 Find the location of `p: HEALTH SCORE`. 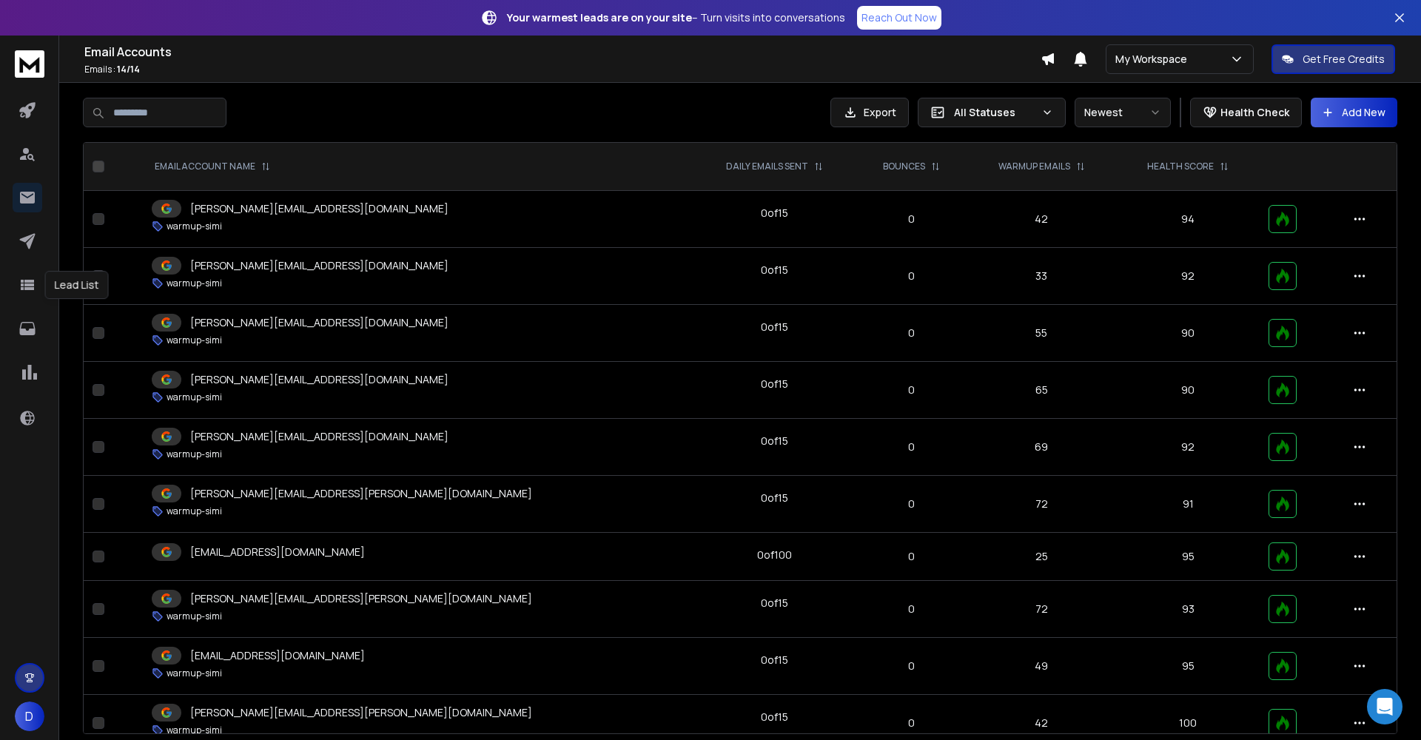

p: HEALTH SCORE is located at coordinates (1180, 166).